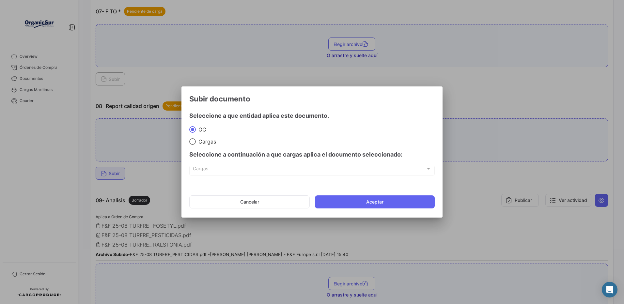 The width and height of the screenshot is (624, 304). I want to click on div: Abrir Intercom Messenger, so click(609, 290).